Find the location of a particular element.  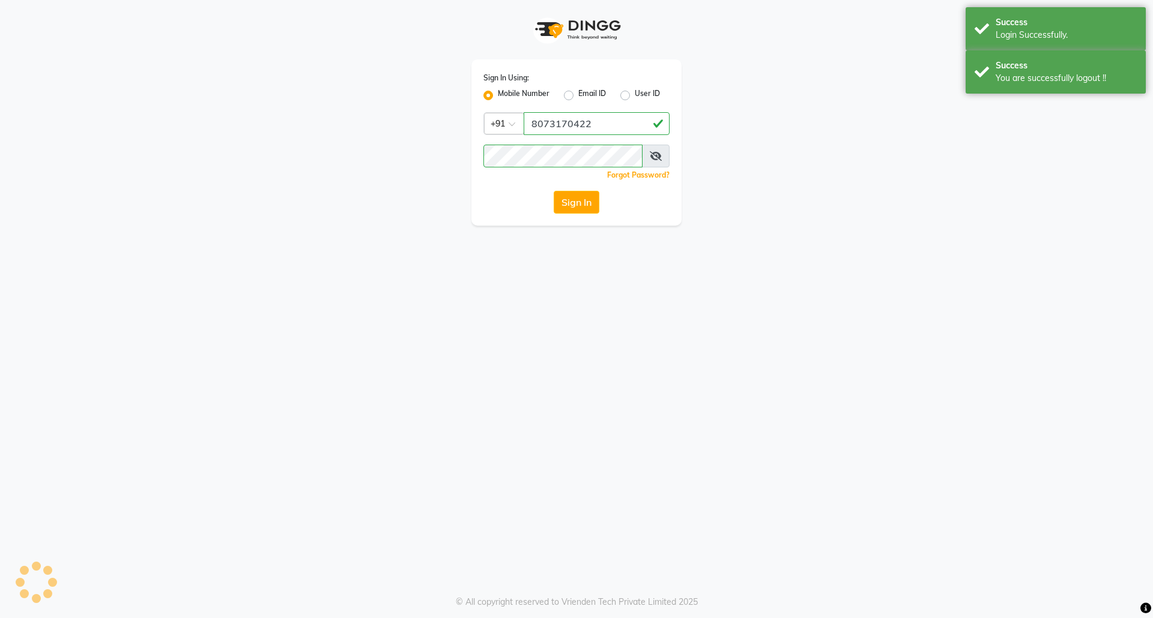

a: Forgot Password? is located at coordinates (638, 175).